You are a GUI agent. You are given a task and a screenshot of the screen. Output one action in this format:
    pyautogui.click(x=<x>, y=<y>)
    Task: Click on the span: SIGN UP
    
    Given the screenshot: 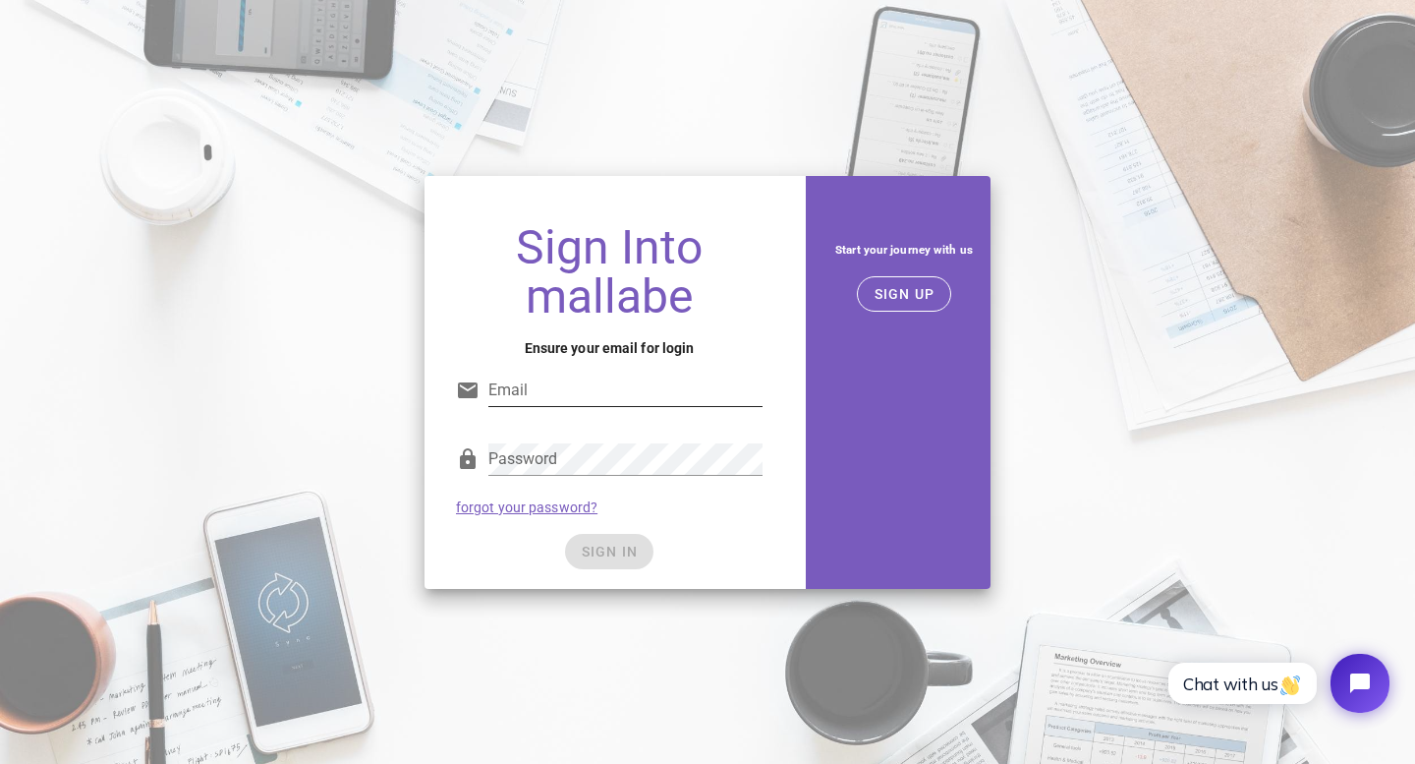 What is the action you would take?
    pyautogui.click(x=904, y=294)
    